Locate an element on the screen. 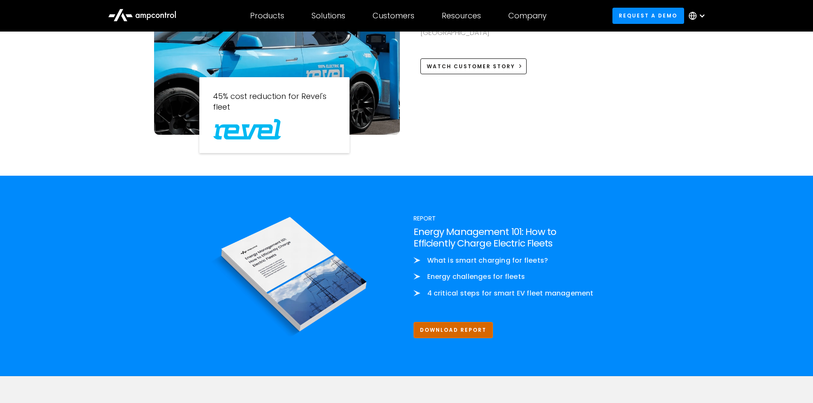 The image size is (813, 403). a: Request a demo is located at coordinates (648, 15).